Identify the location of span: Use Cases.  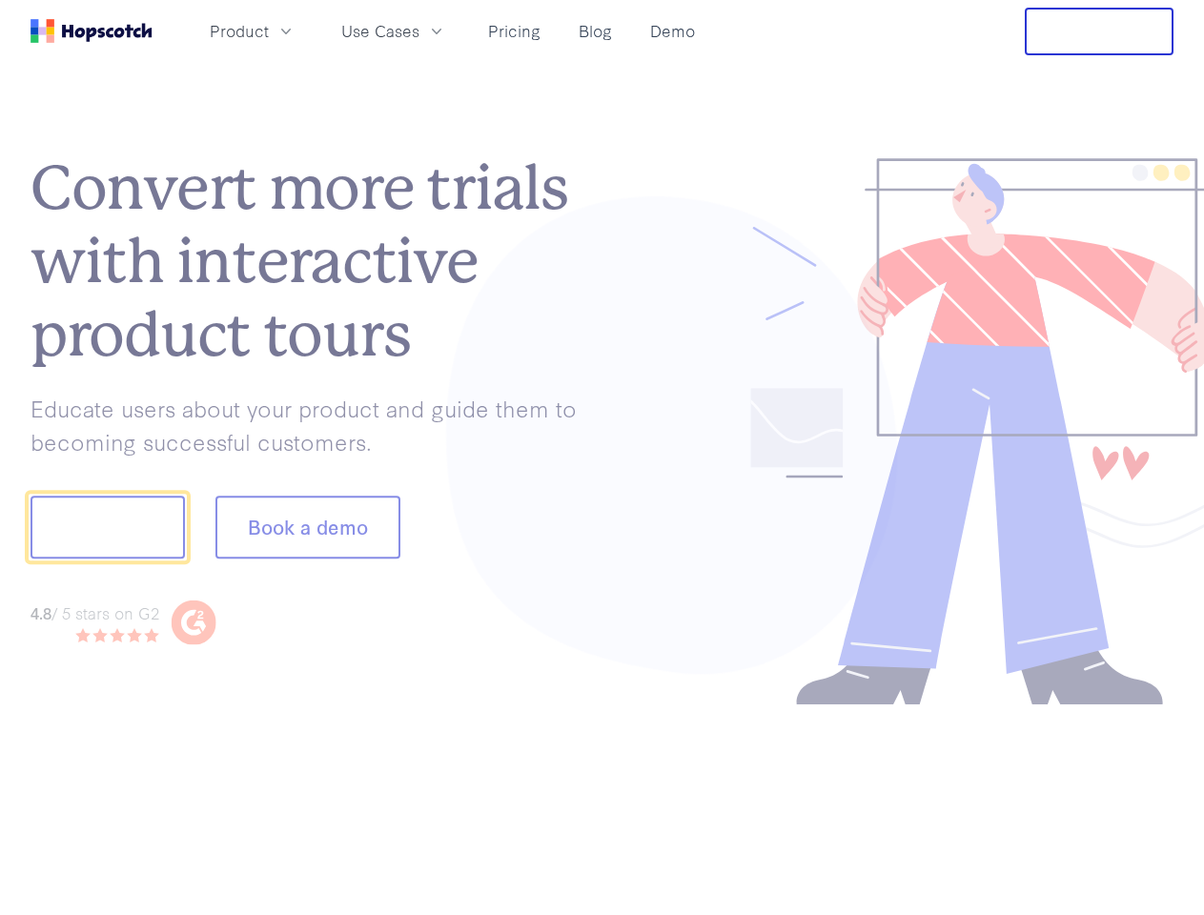
(380, 31).